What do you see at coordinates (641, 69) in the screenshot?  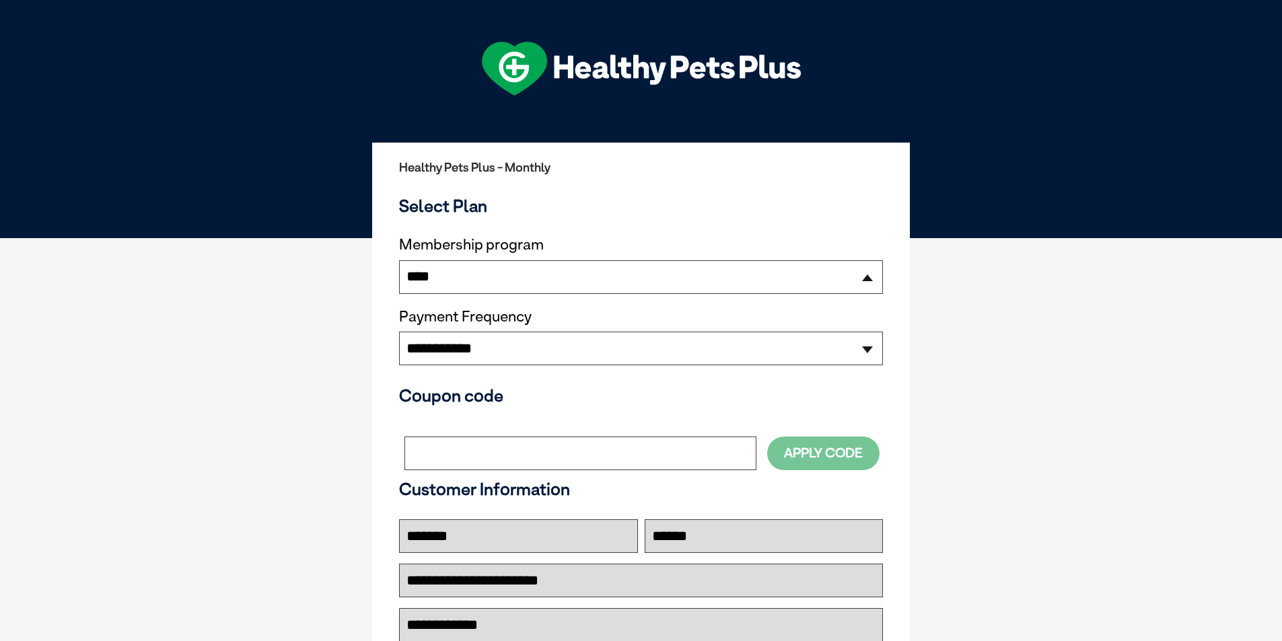 I see `img: hpp-logo-landscape-green-white.png` at bounding box center [641, 69].